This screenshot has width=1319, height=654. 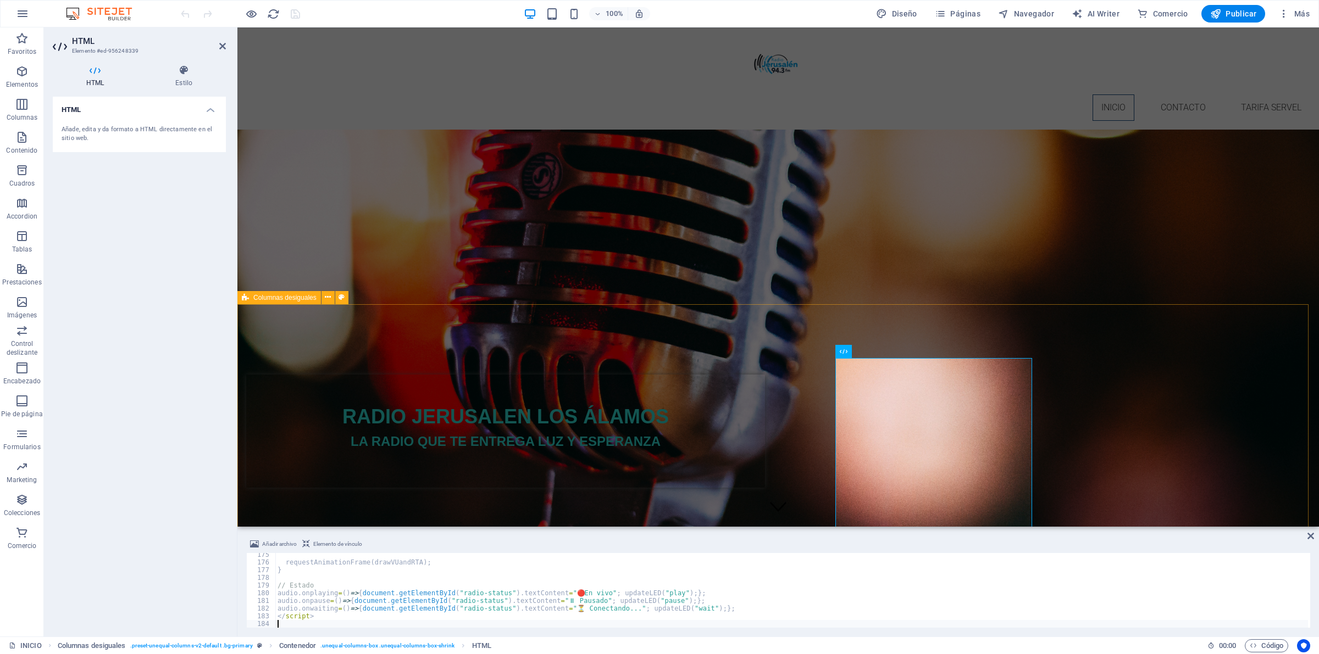 What do you see at coordinates (183, 76) in the screenshot?
I see `h4: Estilo` at bounding box center [183, 76].